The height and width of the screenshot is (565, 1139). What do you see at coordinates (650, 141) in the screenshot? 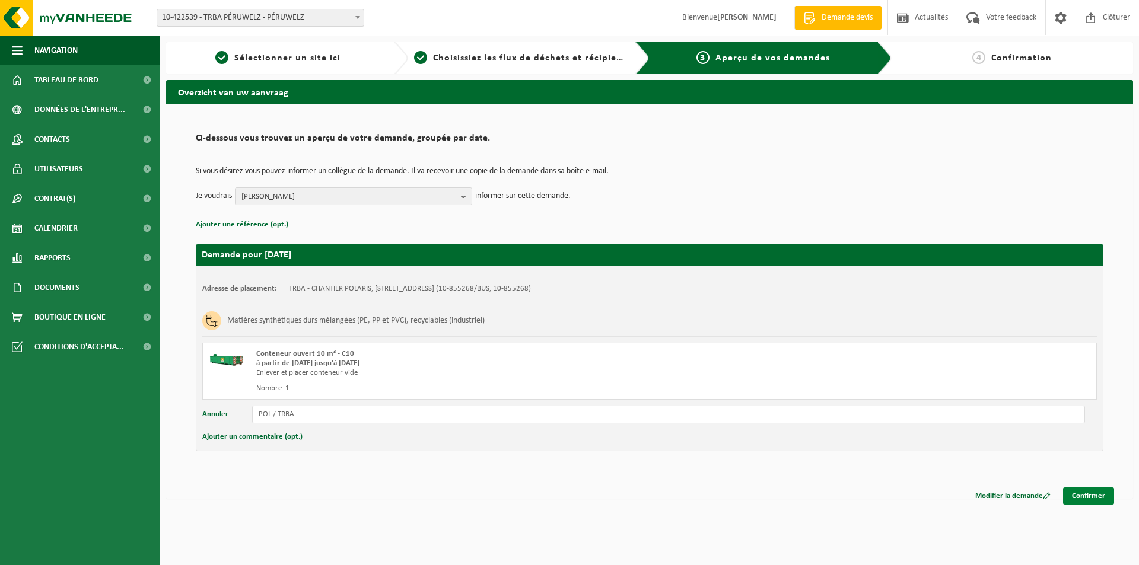
I see `h2: Ci-dessous vous trouvez un aperçu de votre demande, groupée par date.` at bounding box center [650, 141].